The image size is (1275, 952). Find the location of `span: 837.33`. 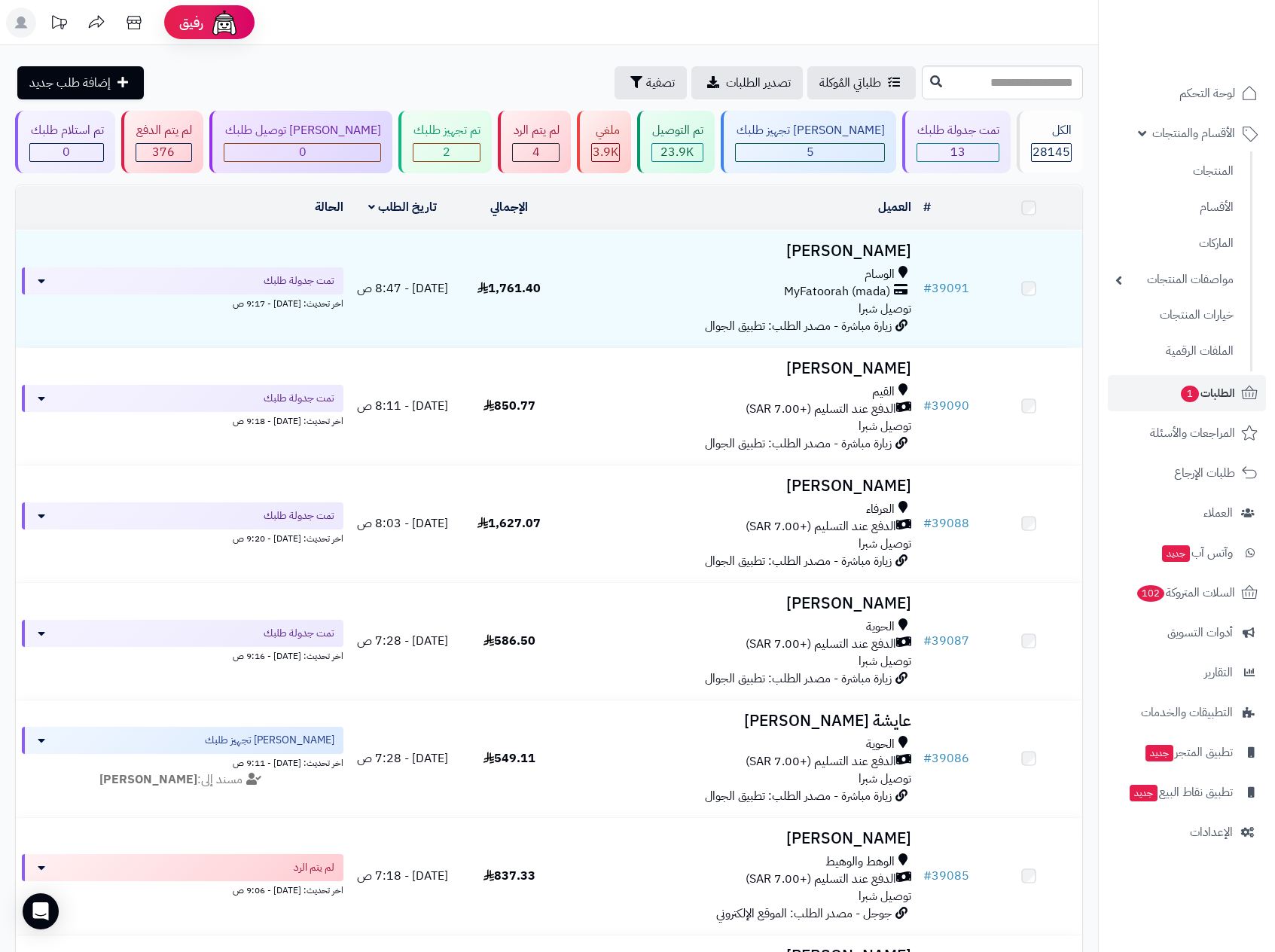

span: 837.33 is located at coordinates (509, 876).